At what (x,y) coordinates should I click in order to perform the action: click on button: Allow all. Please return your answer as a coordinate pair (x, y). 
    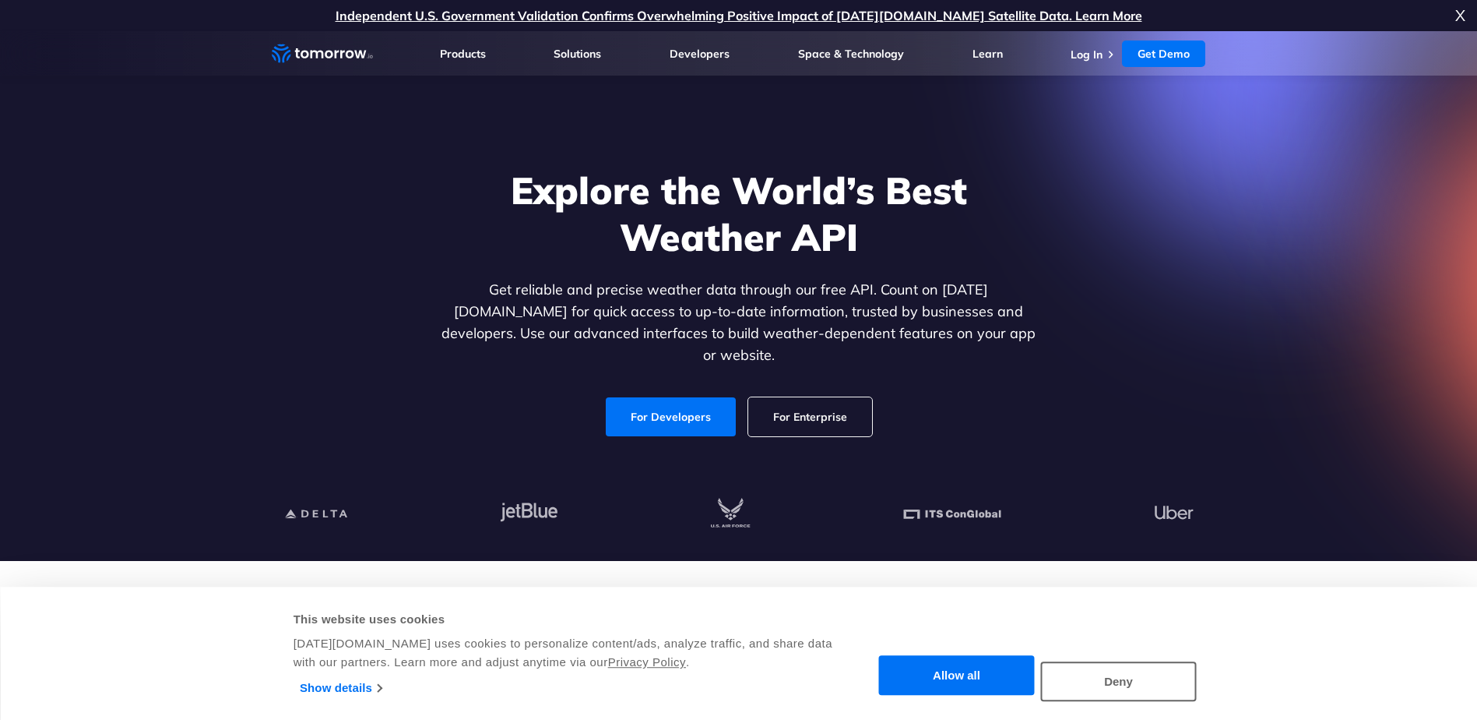
    Looking at the image, I should click on (957, 675).